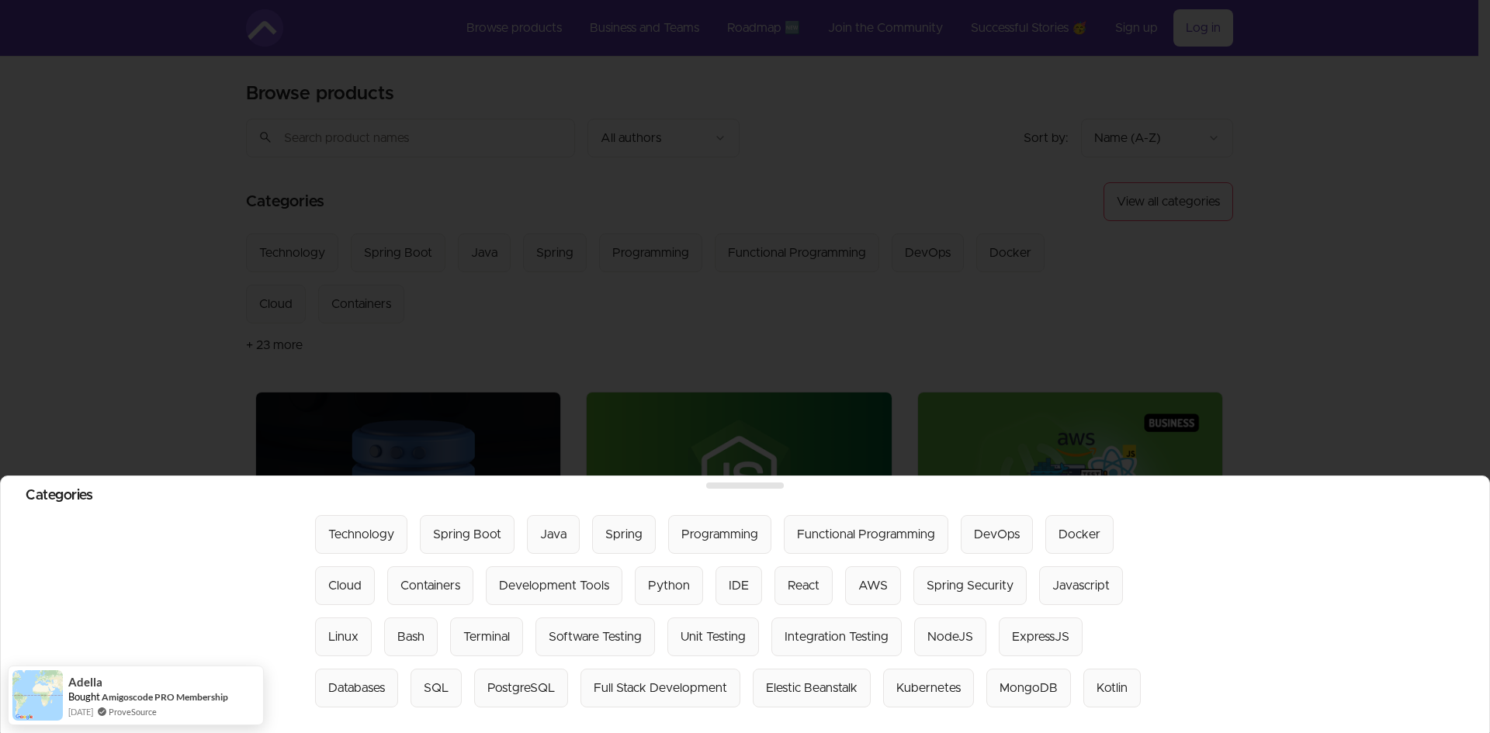 The image size is (1490, 733). Describe the element at coordinates (356, 688) in the screenshot. I see `div: Databases` at that location.